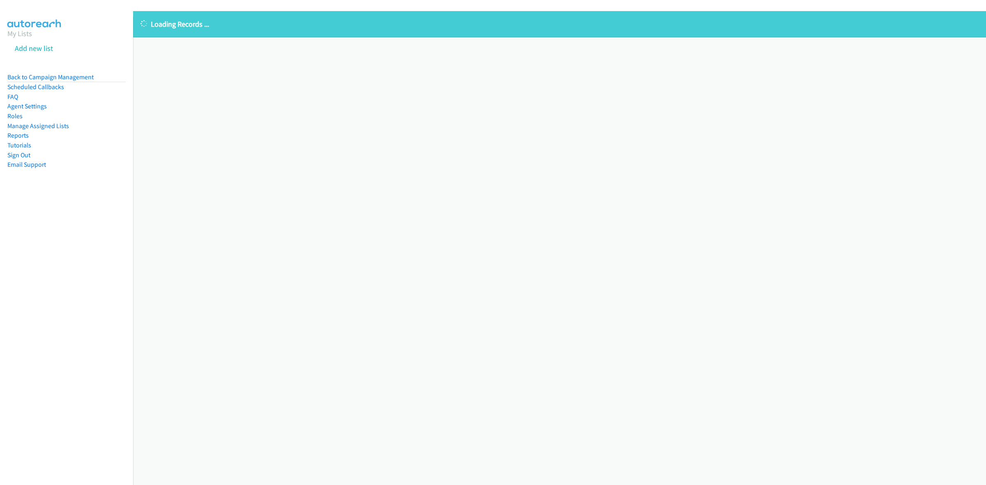 The image size is (986, 485). I want to click on a: Agent Settings, so click(27, 106).